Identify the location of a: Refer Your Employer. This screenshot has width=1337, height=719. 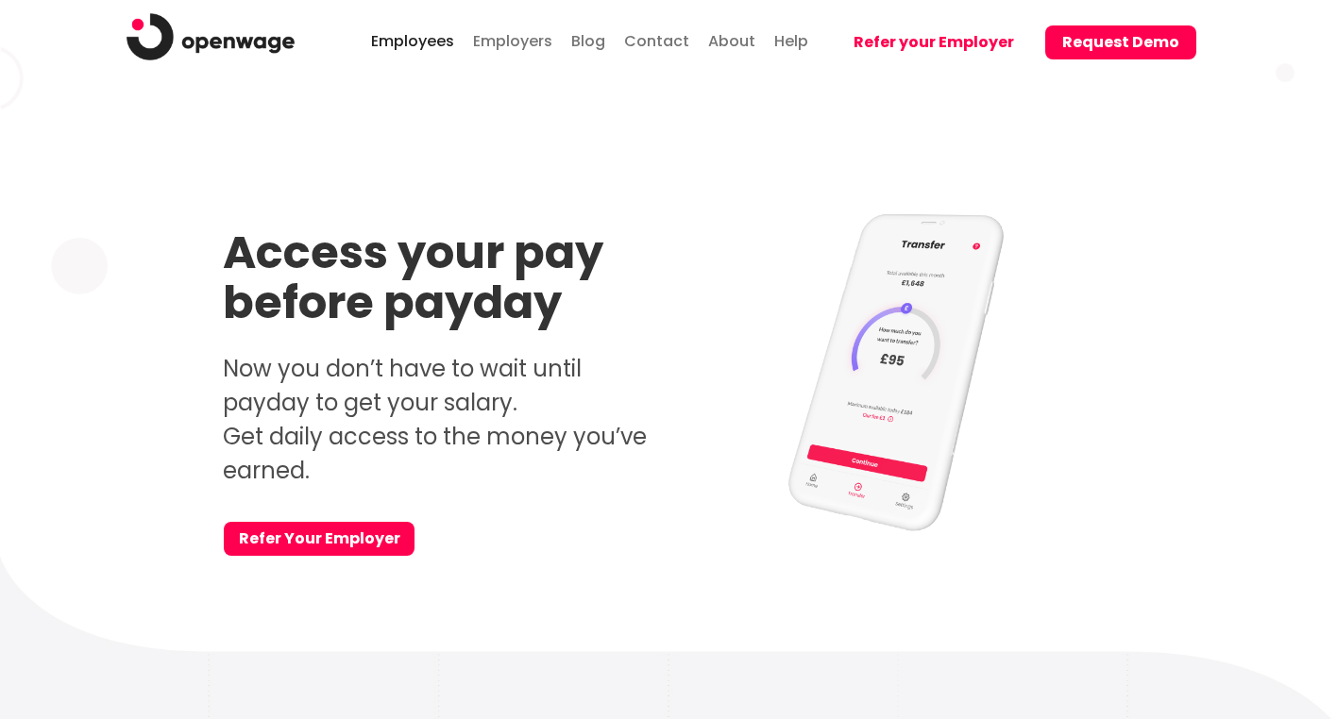
(319, 539).